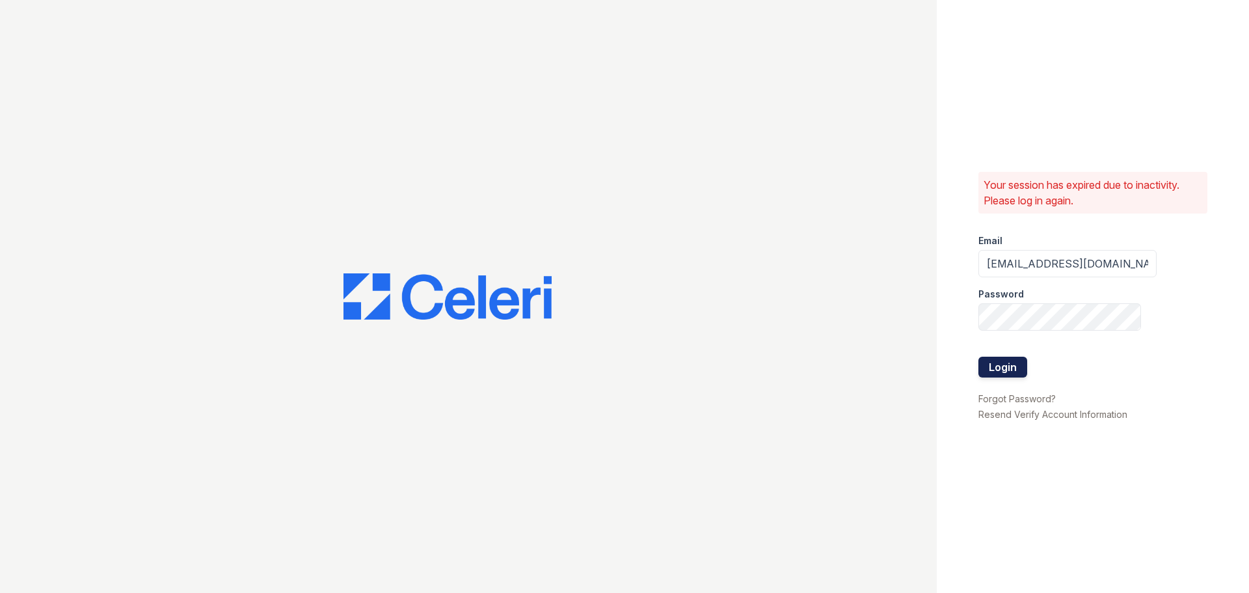  What do you see at coordinates (1017, 398) in the screenshot?
I see `a: Forgot Password?` at bounding box center [1017, 398].